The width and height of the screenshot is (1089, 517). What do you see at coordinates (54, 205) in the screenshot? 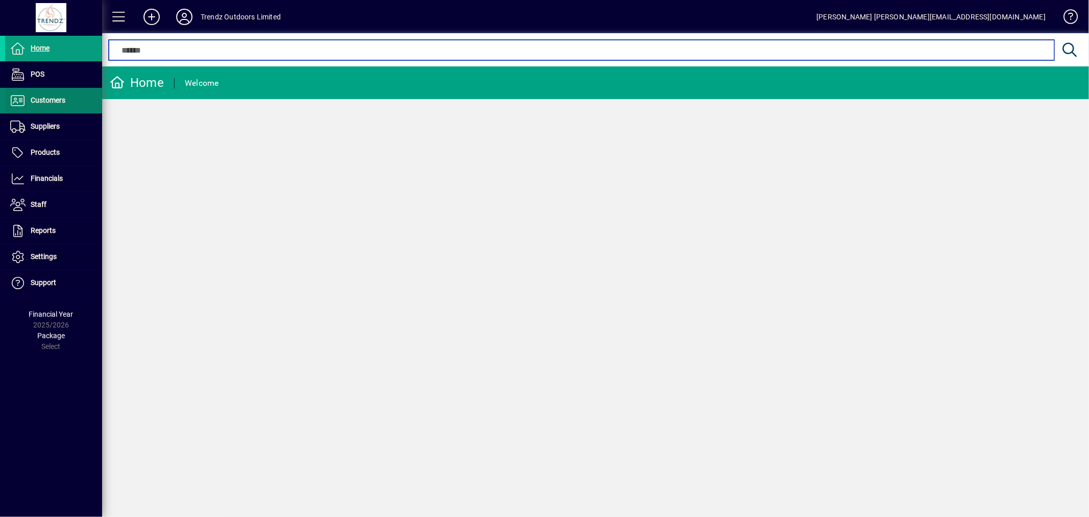
I see `a: Staff` at bounding box center [54, 205].